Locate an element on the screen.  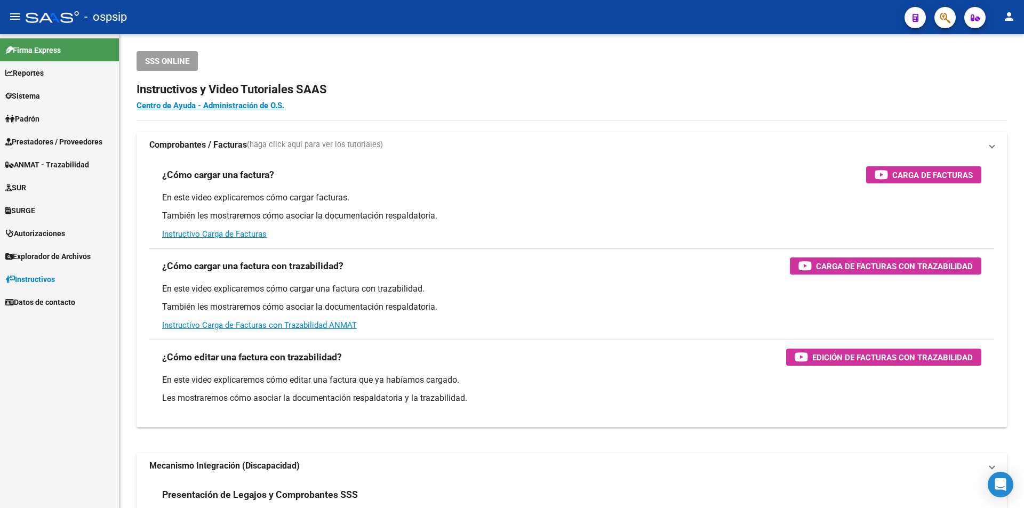
span: Explorador de Archivos is located at coordinates (48, 257).